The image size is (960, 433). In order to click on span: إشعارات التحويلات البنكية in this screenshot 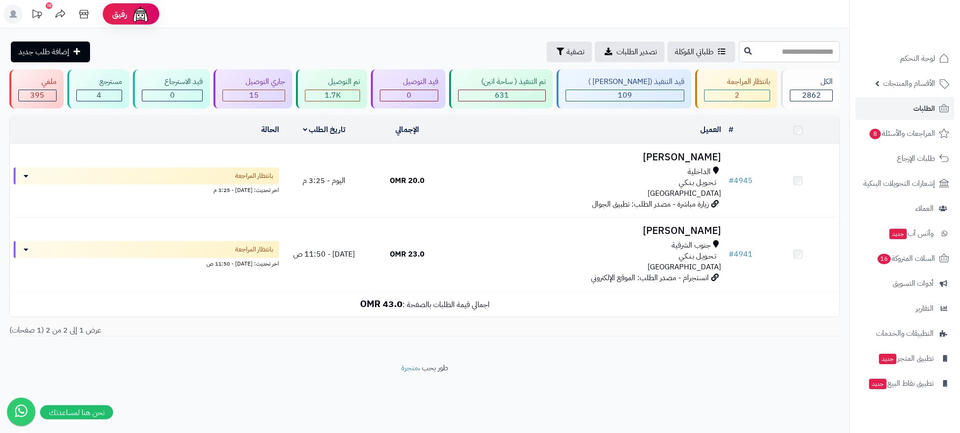, I will do `click(900, 183)`.